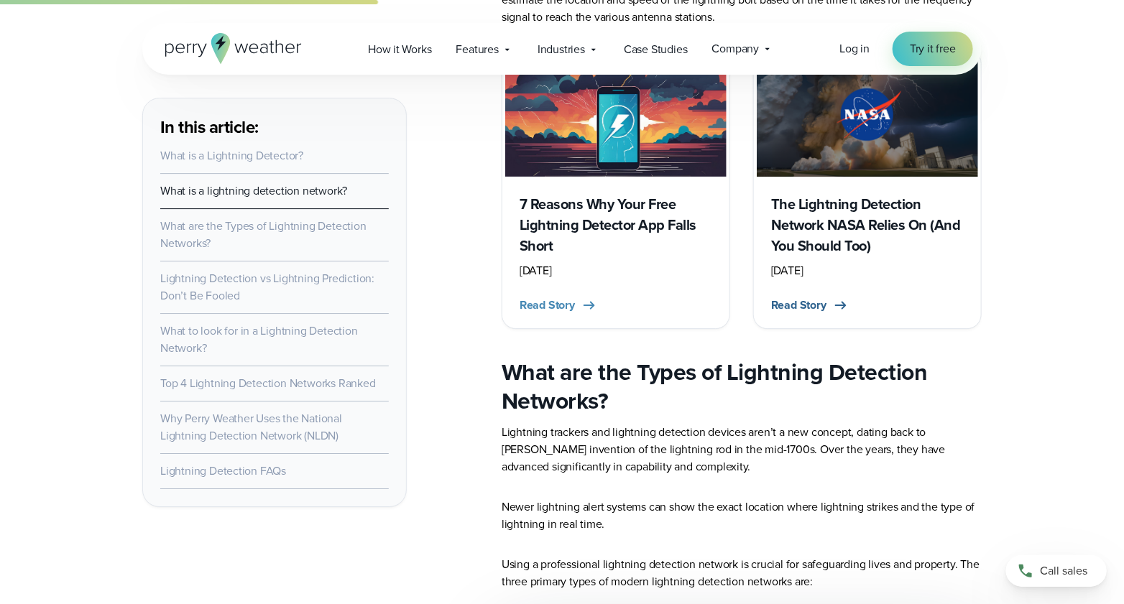  Describe the element at coordinates (267, 287) in the screenshot. I see `a: Lightning Detection vs Lightning Prediction: Don’t Be Fooled` at that location.